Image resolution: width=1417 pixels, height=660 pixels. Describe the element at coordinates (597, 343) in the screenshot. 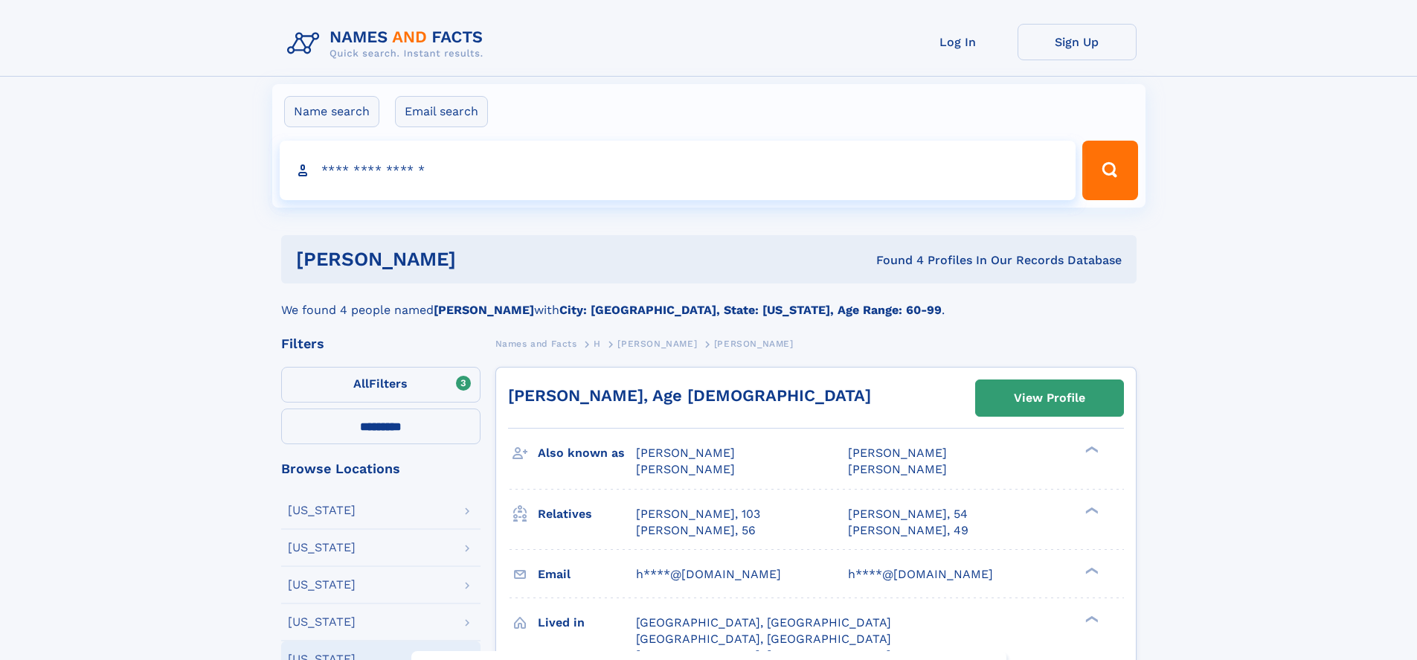

I see `a: H` at that location.